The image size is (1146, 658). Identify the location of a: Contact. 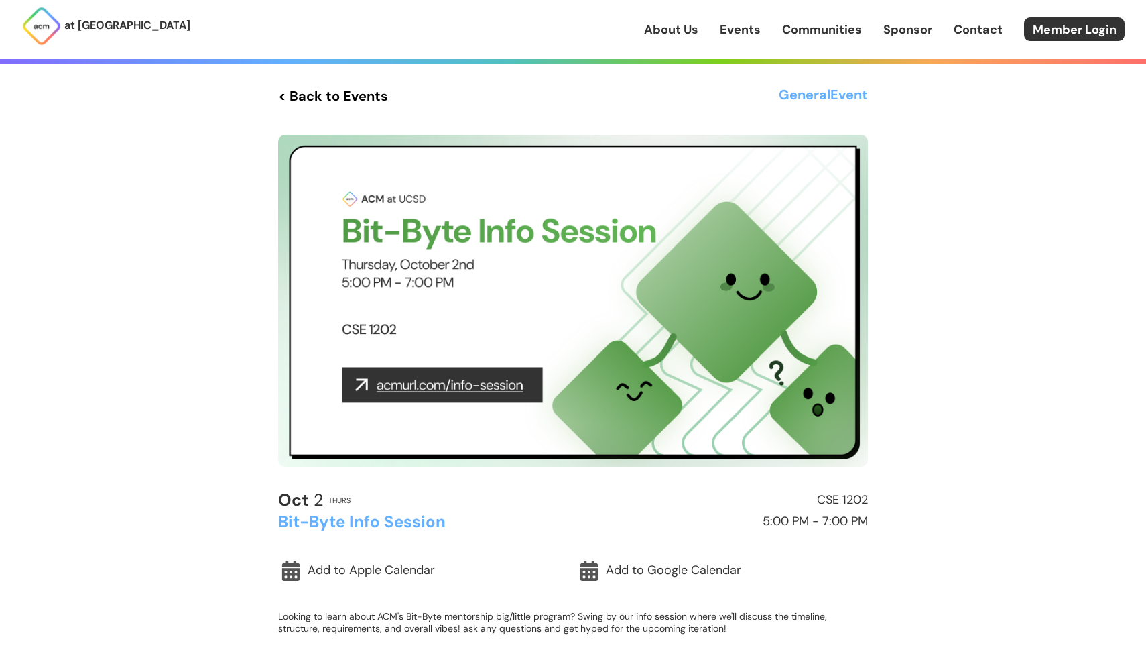
(978, 29).